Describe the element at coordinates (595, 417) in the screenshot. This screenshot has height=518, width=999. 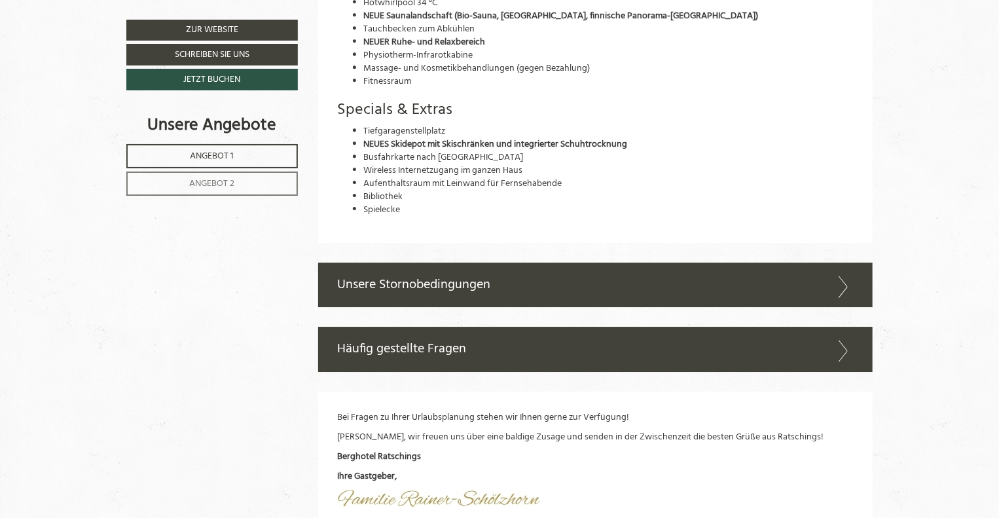
I see `p: Bei Fragen zu Ihrer Urlaubsplanung stehen wir Ihnen gerne zur Verfügung!` at that location.